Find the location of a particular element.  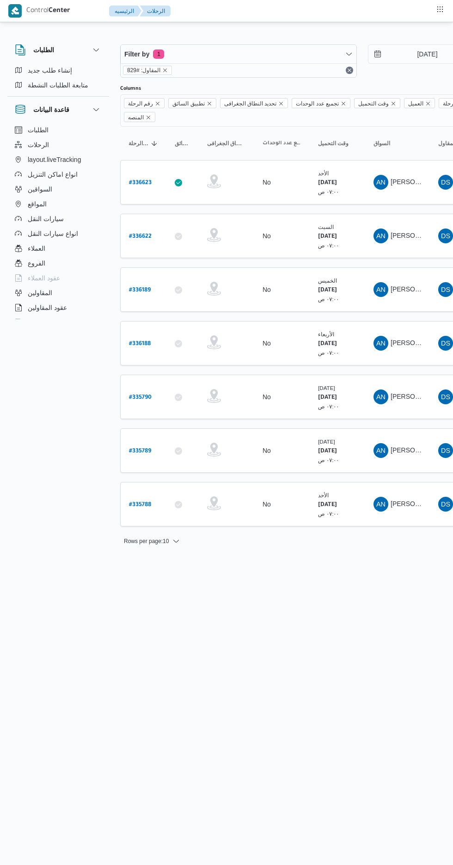

button: Remove تحديد النطاق الجغرافى from selection in this group is located at coordinates (281, 104).